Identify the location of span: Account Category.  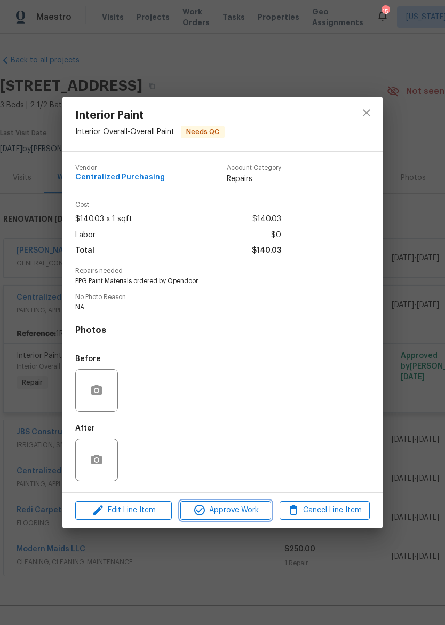
(254, 168).